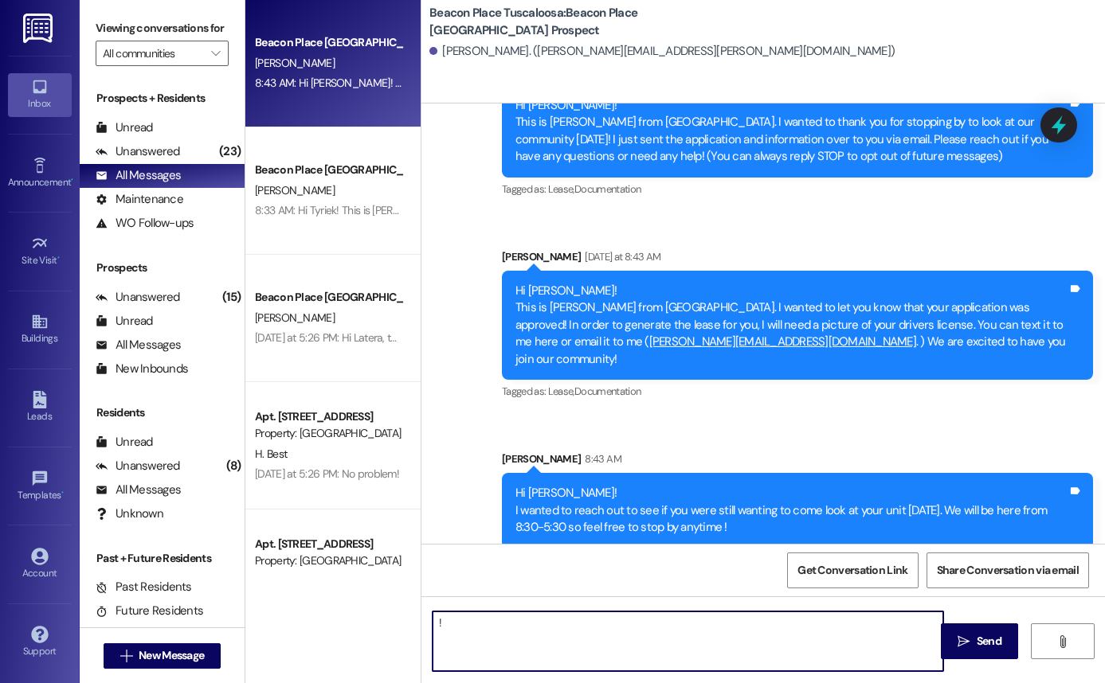 This screenshot has width=1105, height=683. What do you see at coordinates (162, 28) in the screenshot?
I see `label: Viewing conversations for` at bounding box center [162, 28].